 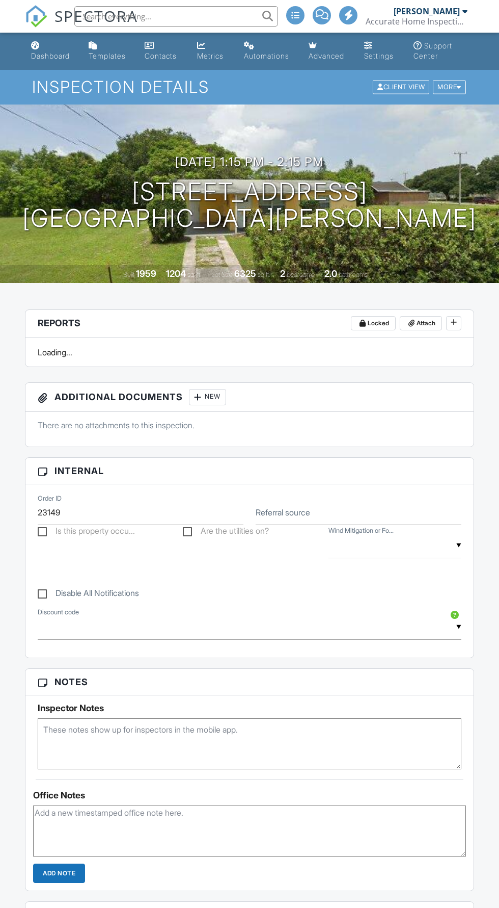 I want to click on div: 1204, so click(x=176, y=273).